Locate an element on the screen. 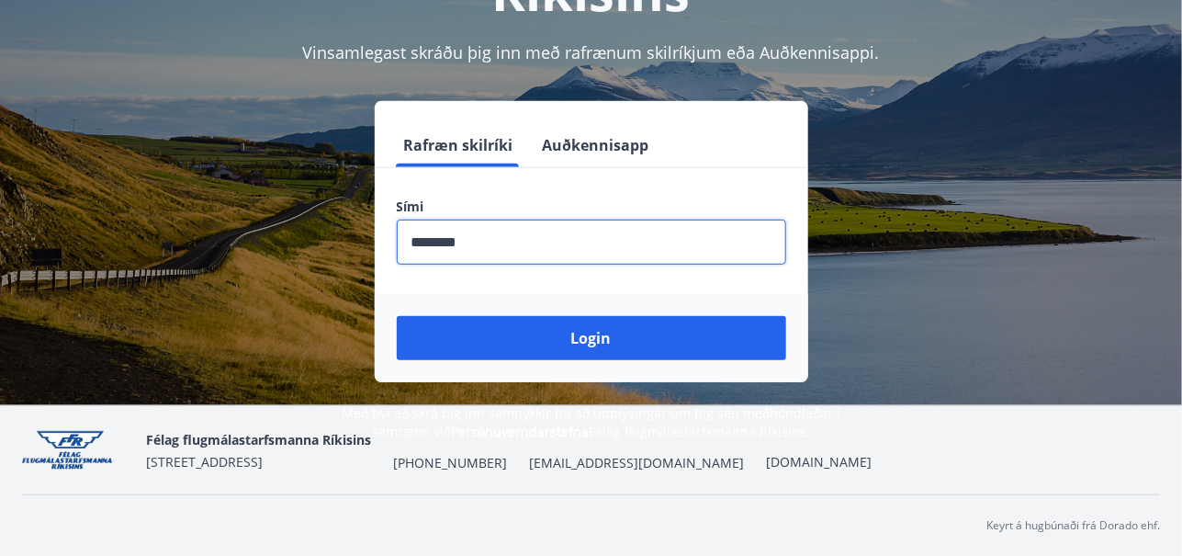 The width and height of the screenshot is (1182, 556). label: Sími is located at coordinates (591, 207).